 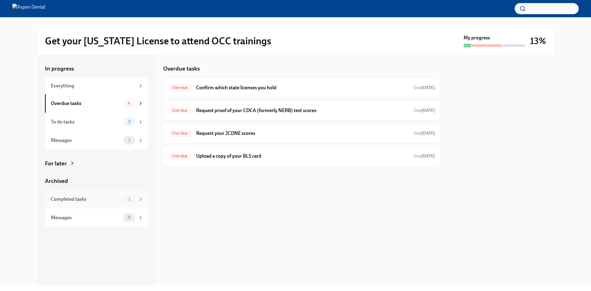 I want to click on div: Everything, so click(x=93, y=86).